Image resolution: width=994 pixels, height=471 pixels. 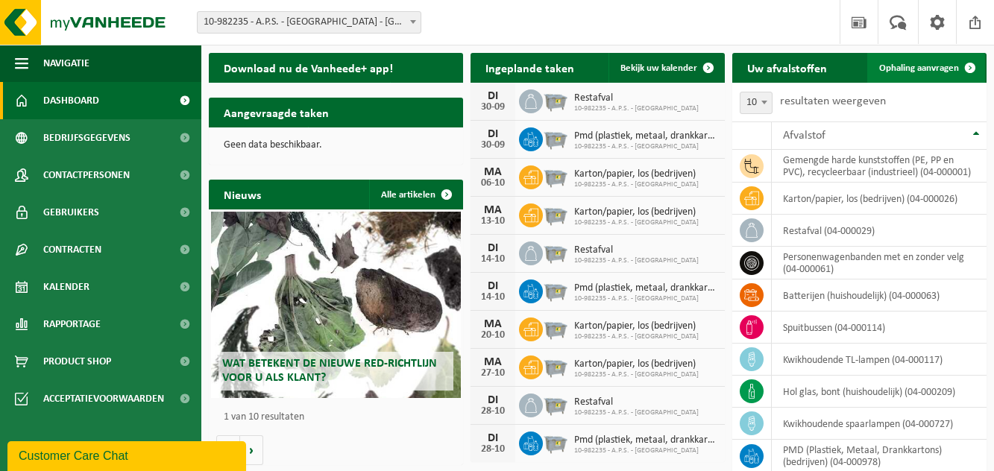 I want to click on td: kwikhoudende TL-lampen (04-000117), so click(x=879, y=359).